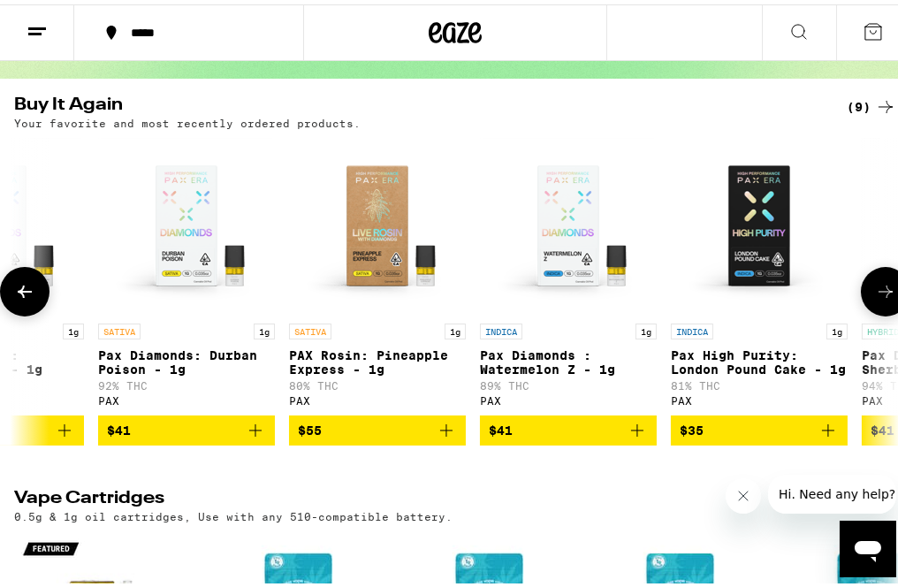 This screenshot has height=587, width=898. Describe the element at coordinates (377, 381) in the screenshot. I see `p: 80% THC` at that location.